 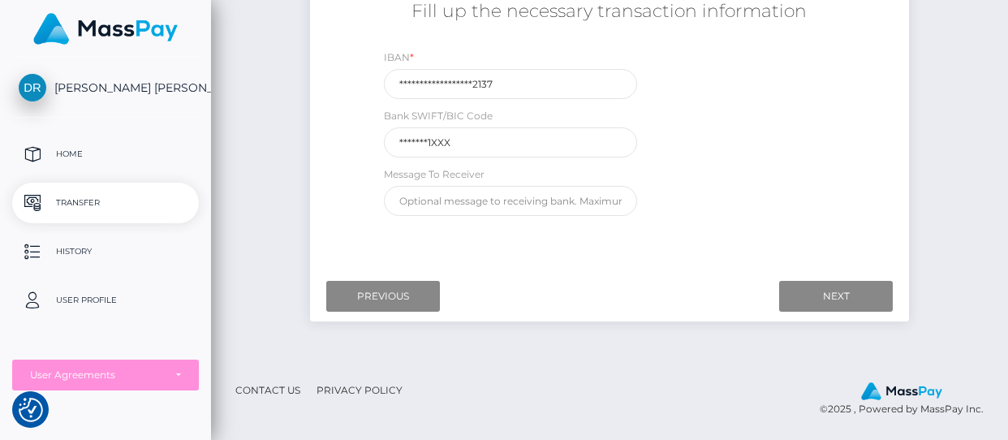 I want to click on p: User Profile, so click(x=106, y=300).